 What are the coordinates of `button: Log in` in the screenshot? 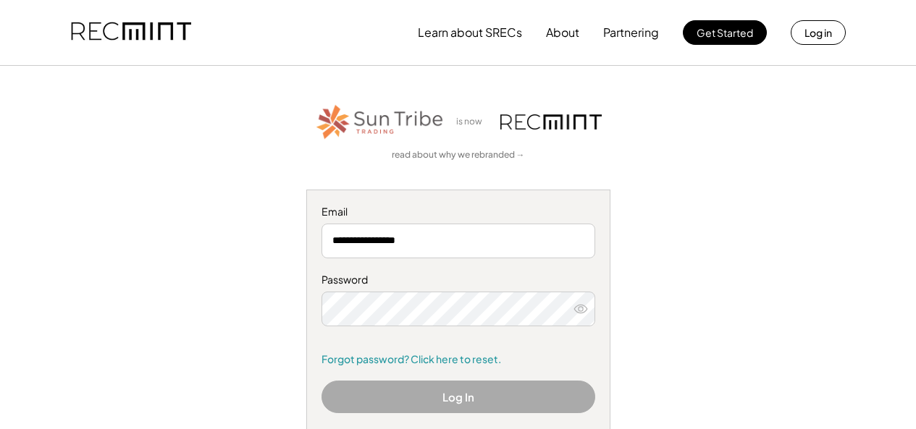 It's located at (818, 33).